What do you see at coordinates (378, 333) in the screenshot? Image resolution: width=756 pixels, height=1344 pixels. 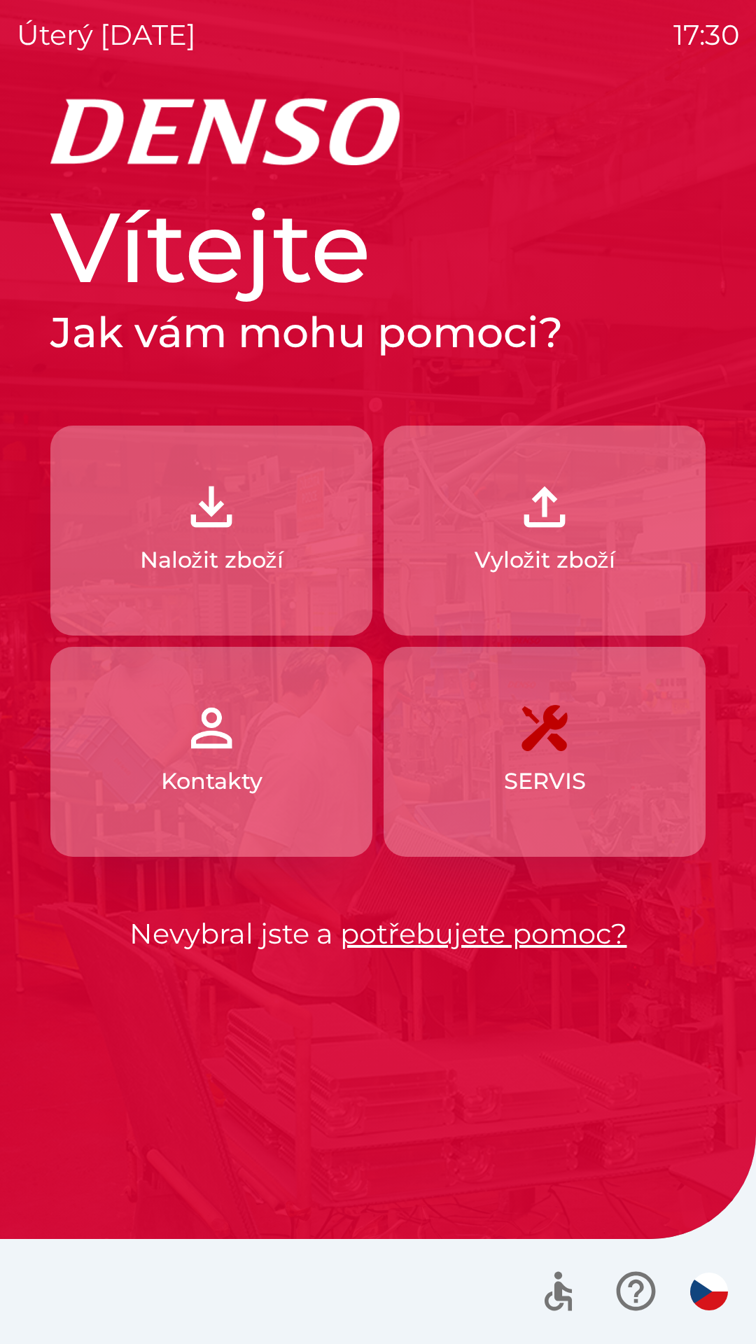 I see `h2: Jak vám mohu pomoci?` at bounding box center [378, 333].